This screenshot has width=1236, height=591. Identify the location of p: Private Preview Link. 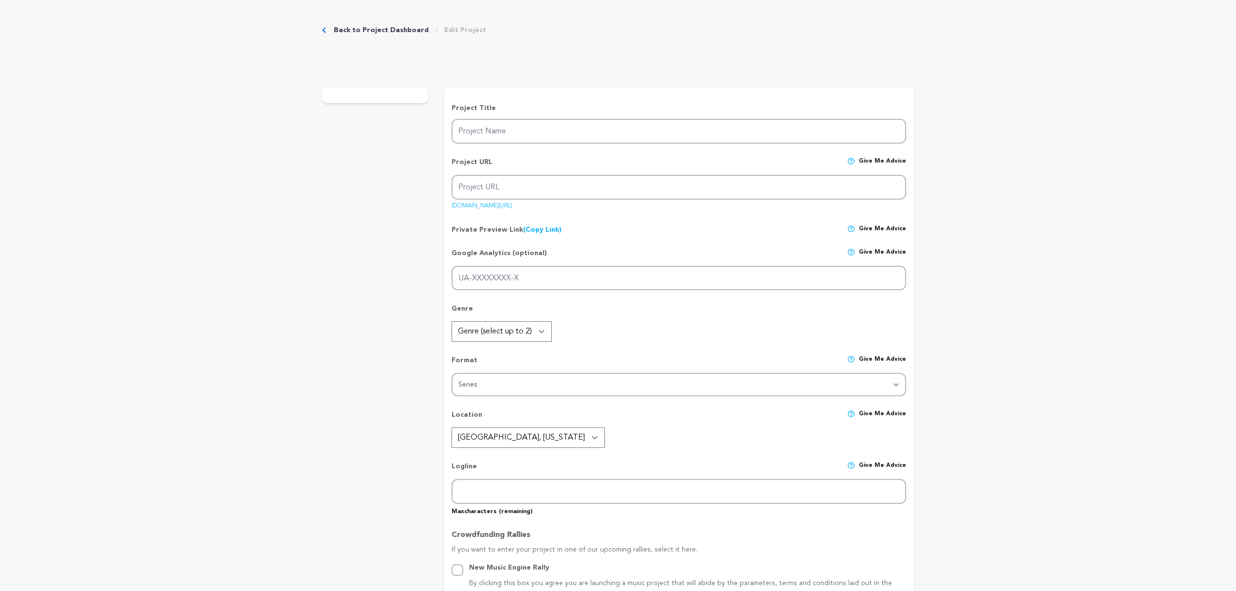
(507, 230).